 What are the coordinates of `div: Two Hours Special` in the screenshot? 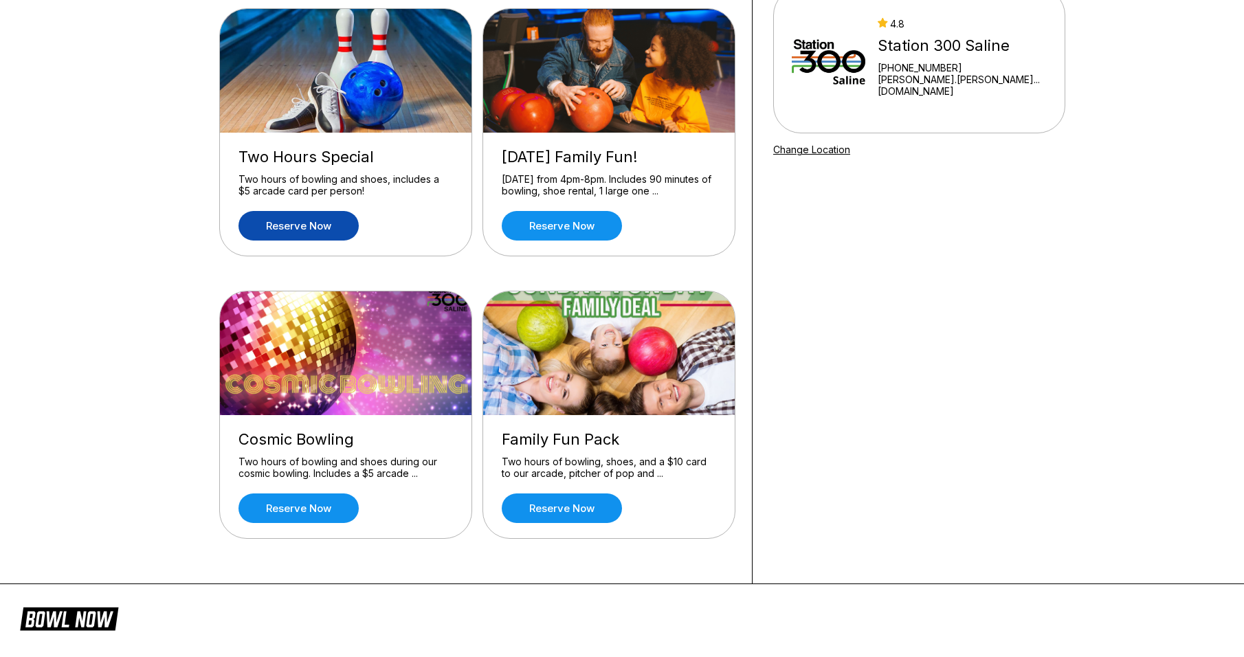 It's located at (346, 157).